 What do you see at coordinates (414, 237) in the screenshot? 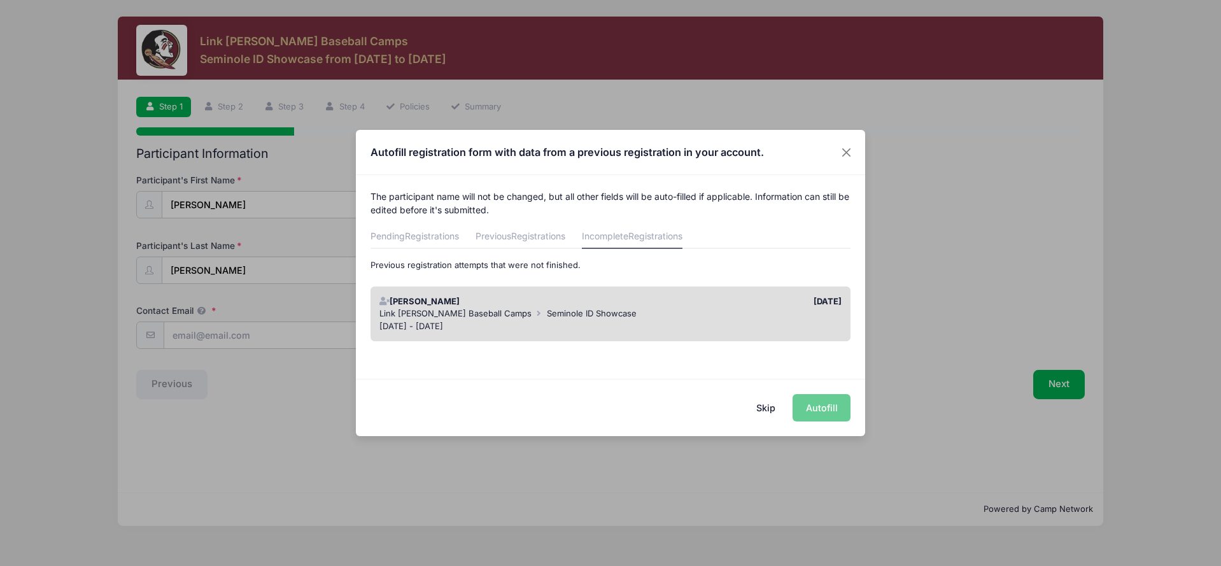
I see `a: Pending` at bounding box center [414, 237].